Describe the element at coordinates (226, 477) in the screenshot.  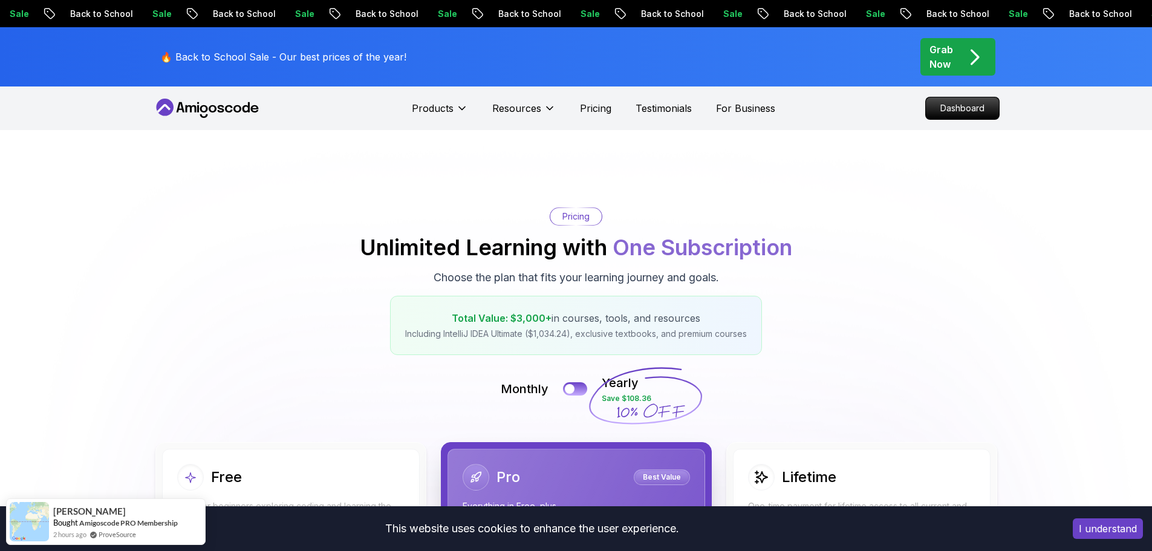
I see `h2: Free` at that location.